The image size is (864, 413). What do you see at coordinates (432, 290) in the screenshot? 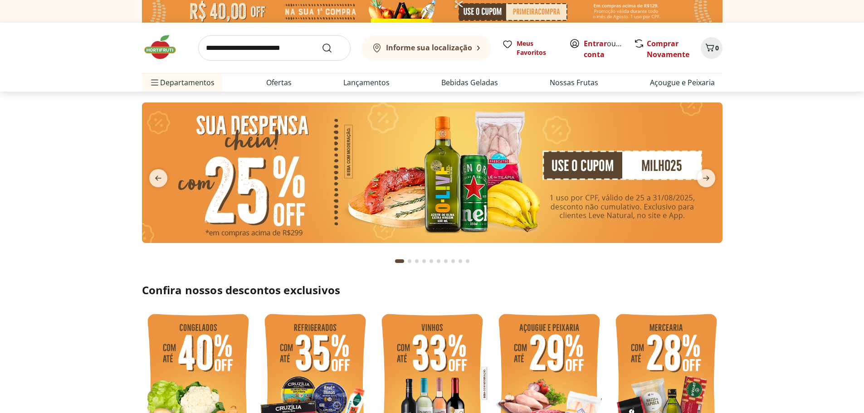
I see `h2: Confira nossos descontos exclusivos` at bounding box center [432, 290].